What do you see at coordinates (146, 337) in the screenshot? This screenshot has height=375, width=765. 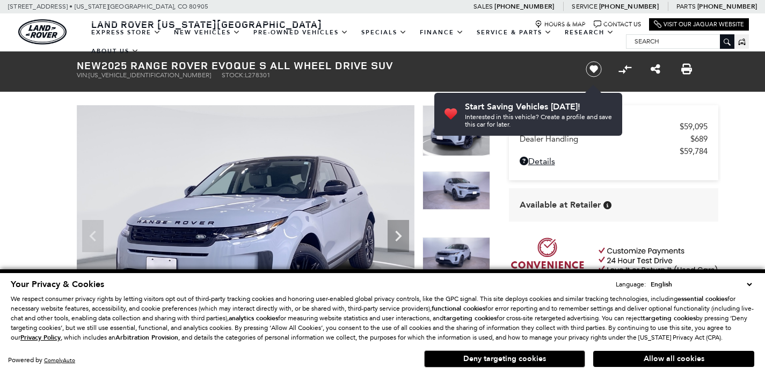 I see `strong: Arbitration Provision` at bounding box center [146, 337].